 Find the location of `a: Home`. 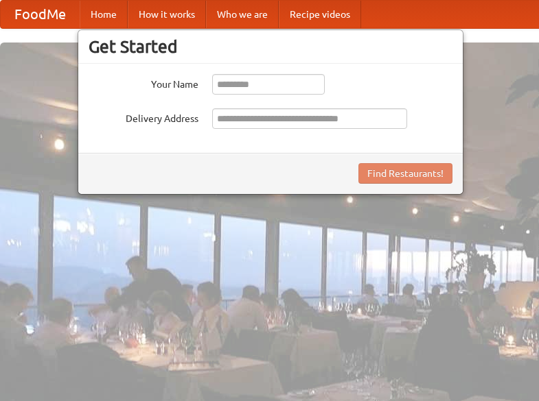

a: Home is located at coordinates (104, 14).